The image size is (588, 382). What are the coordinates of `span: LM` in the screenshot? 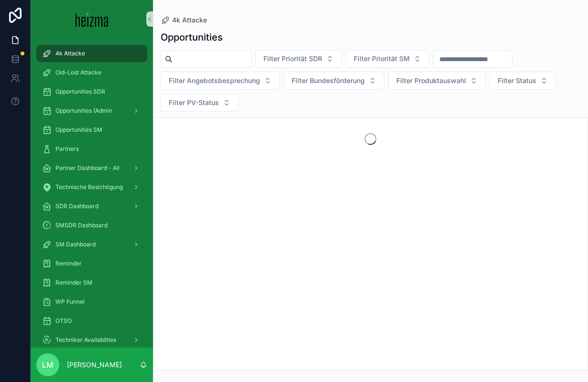 It's located at (48, 365).